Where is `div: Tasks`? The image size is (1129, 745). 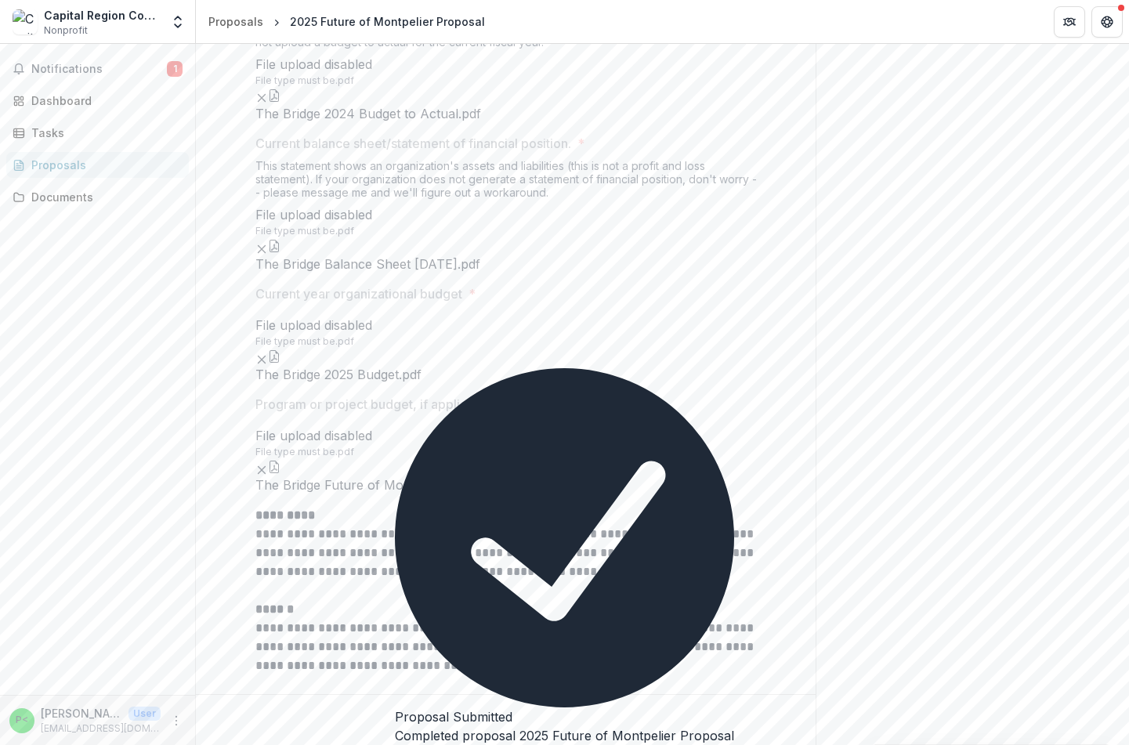 div: Tasks is located at coordinates (103, 132).